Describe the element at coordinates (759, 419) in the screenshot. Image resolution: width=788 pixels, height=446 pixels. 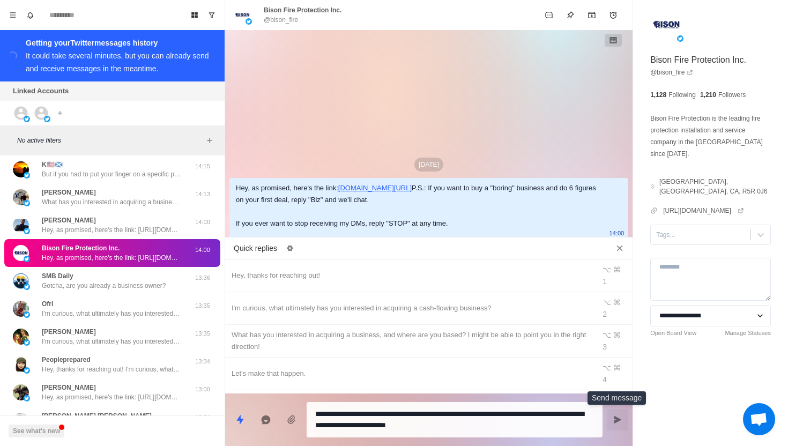
I see `a: Open chat` at that location.